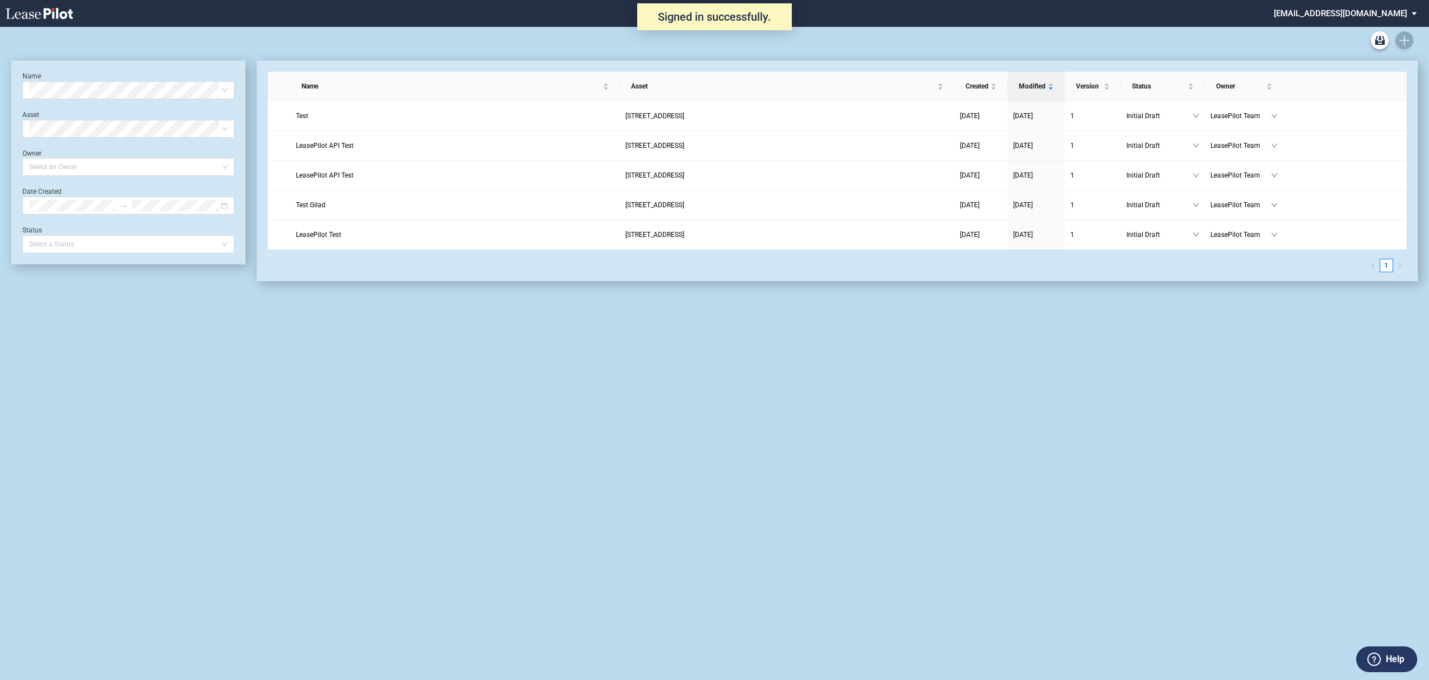 This screenshot has width=1429, height=680. I want to click on li: Previous Page, so click(1373, 266).